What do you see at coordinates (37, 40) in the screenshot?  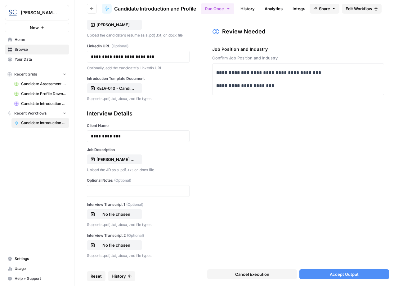 I see `a: Home` at bounding box center [37, 40].